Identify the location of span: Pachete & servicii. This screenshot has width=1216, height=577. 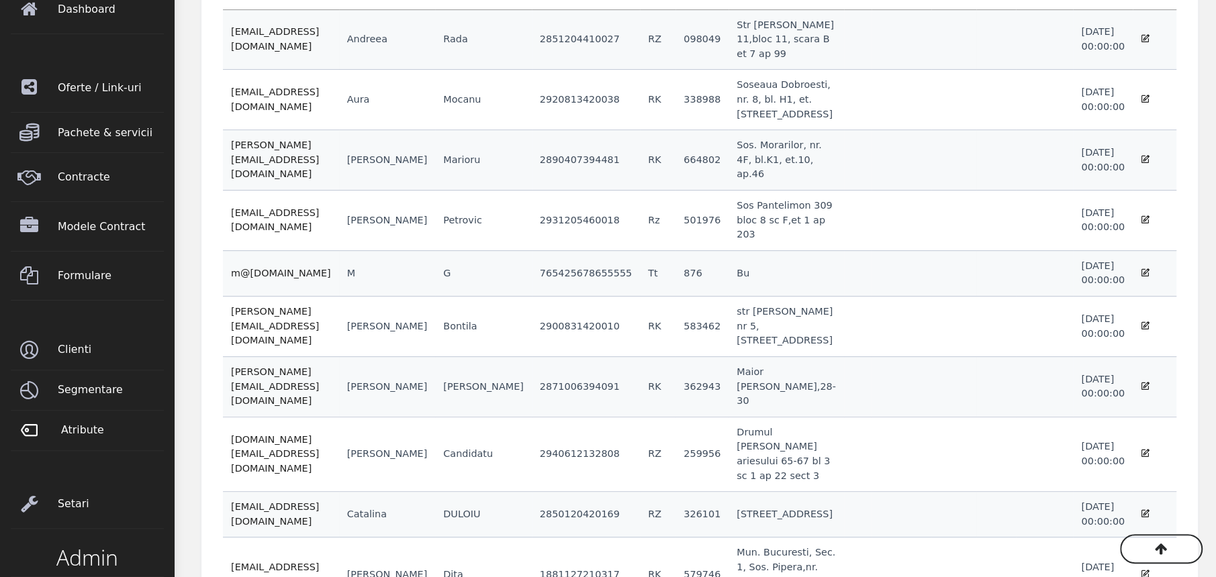
(111, 133).